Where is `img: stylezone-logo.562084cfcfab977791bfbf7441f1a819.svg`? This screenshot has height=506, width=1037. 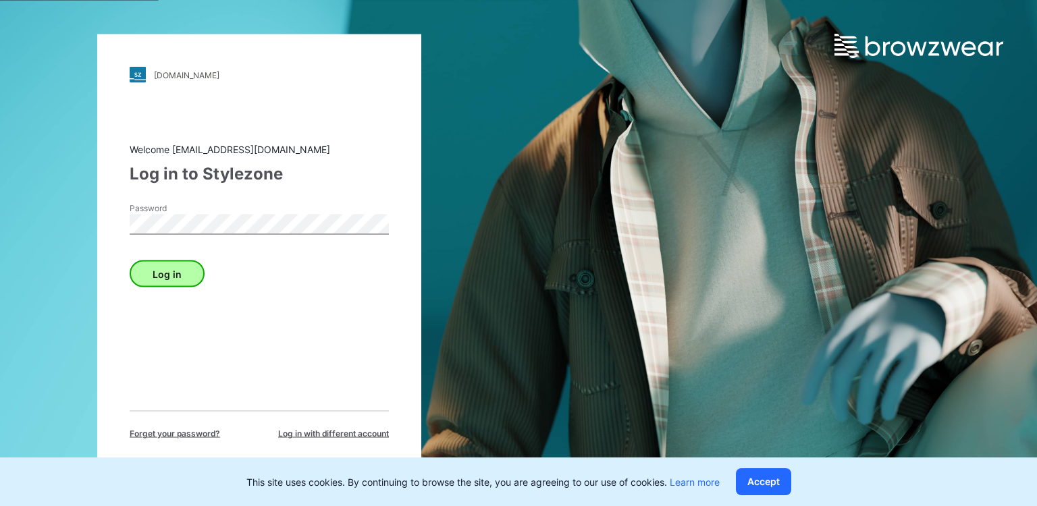 img: stylezone-logo.562084cfcfab977791bfbf7441f1a819.svg is located at coordinates (138, 75).